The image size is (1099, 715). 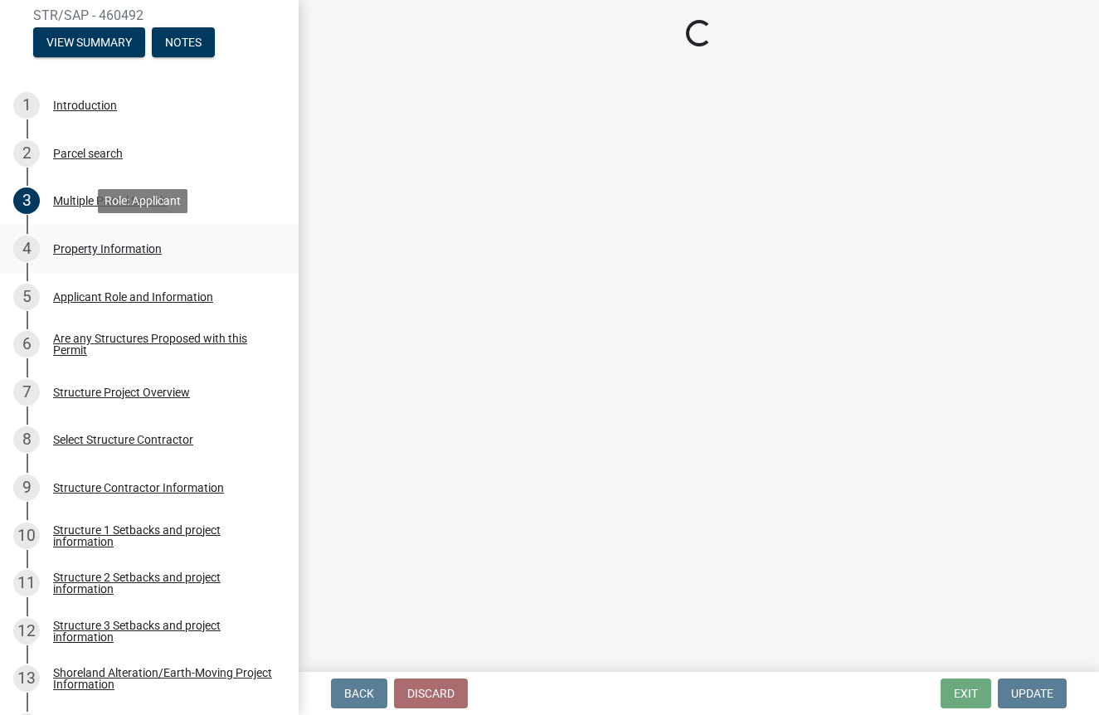 What do you see at coordinates (163, 678) in the screenshot?
I see `div: Shoreland Alteration/Earth-Moving Project Information` at bounding box center [163, 678].